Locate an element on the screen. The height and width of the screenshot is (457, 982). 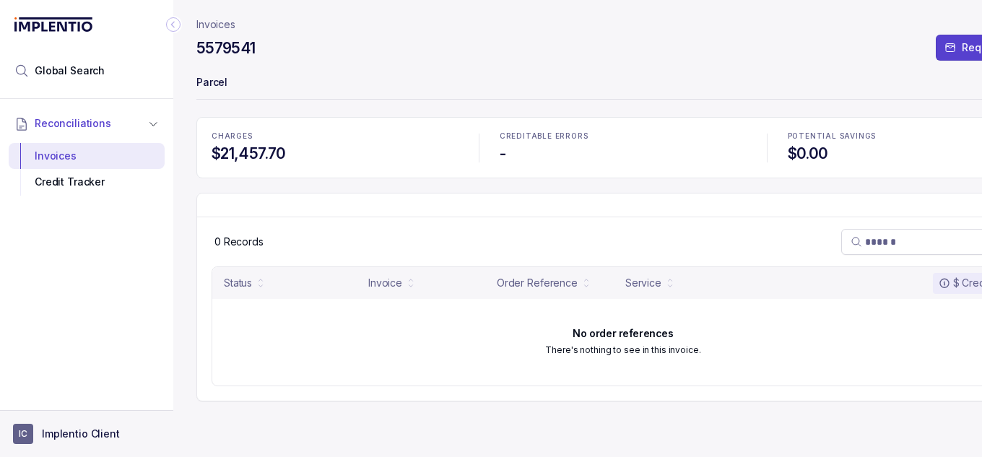
p: There's nothing to see in this invoice. is located at coordinates (622, 350).